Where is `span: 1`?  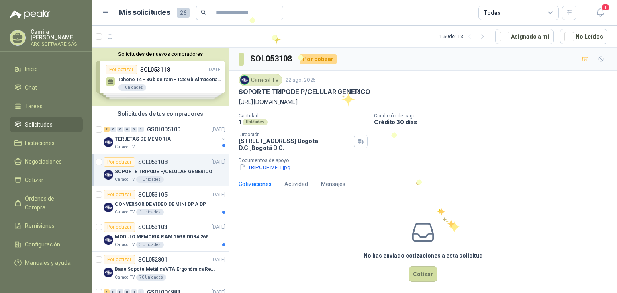 span: 1 is located at coordinates (605, 7).